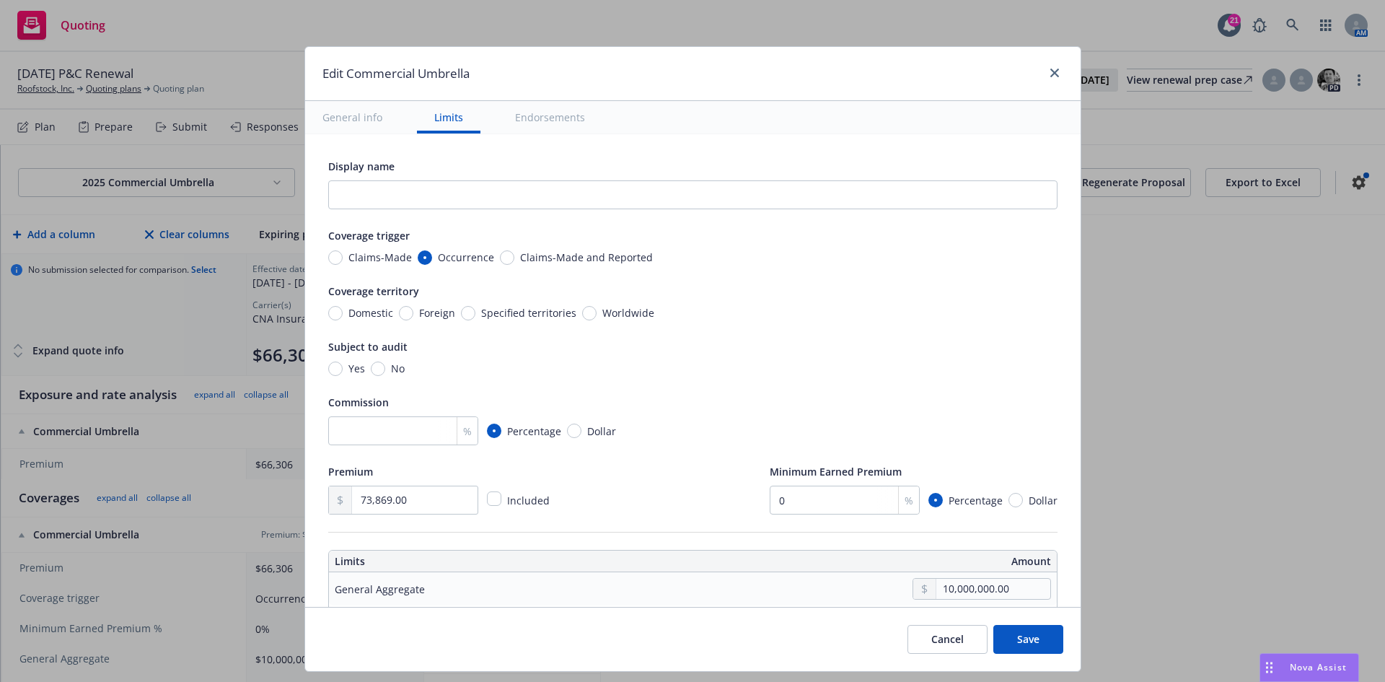 The height and width of the screenshot is (682, 1385). What do you see at coordinates (369, 235) in the screenshot?
I see `span: Coverage trigger` at bounding box center [369, 235].